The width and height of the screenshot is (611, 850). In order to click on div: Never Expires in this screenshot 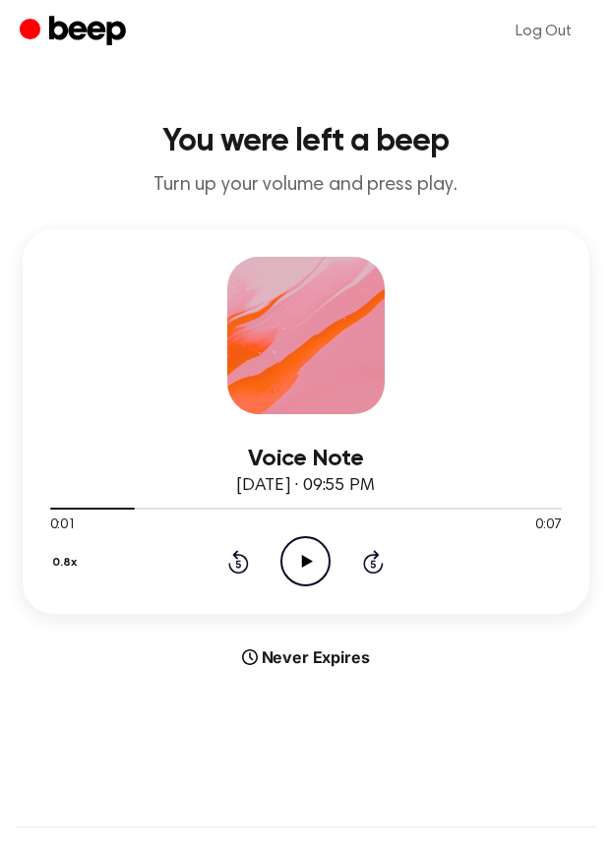, I will do `click(306, 657)`.